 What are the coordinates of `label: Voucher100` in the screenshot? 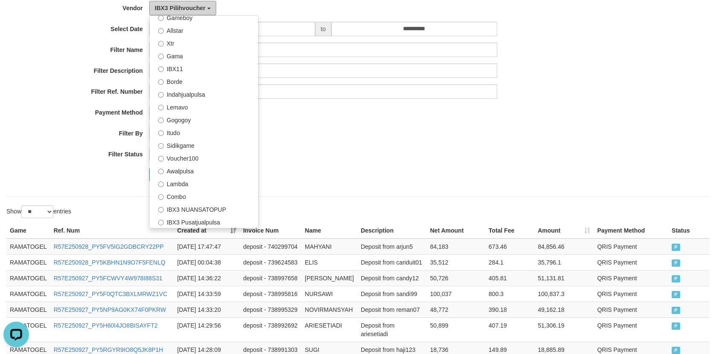 It's located at (204, 158).